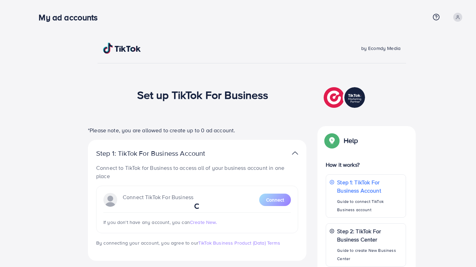 The width and height of the screenshot is (476, 267). I want to click on p: How it works?, so click(366, 165).